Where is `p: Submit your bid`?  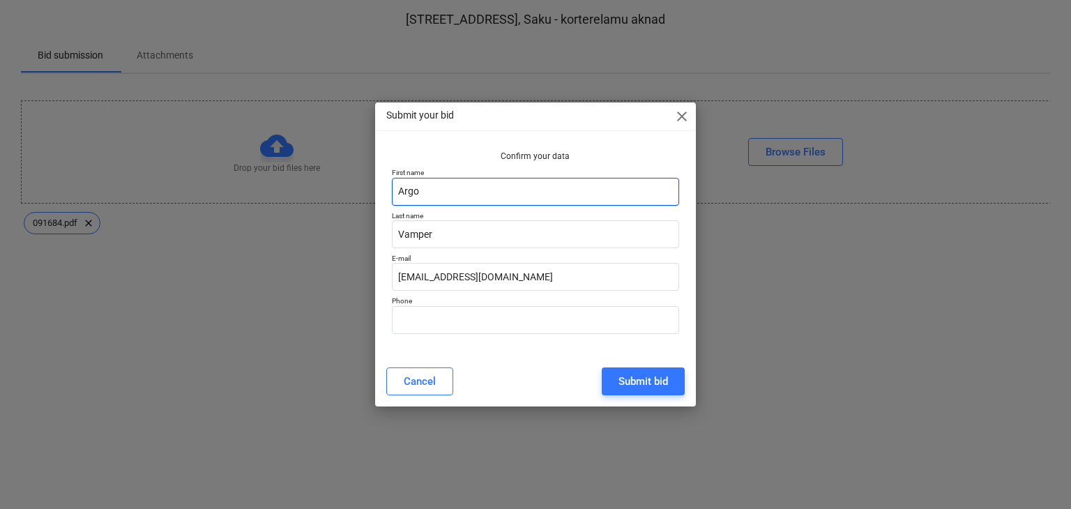 p: Submit your bid is located at coordinates (420, 115).